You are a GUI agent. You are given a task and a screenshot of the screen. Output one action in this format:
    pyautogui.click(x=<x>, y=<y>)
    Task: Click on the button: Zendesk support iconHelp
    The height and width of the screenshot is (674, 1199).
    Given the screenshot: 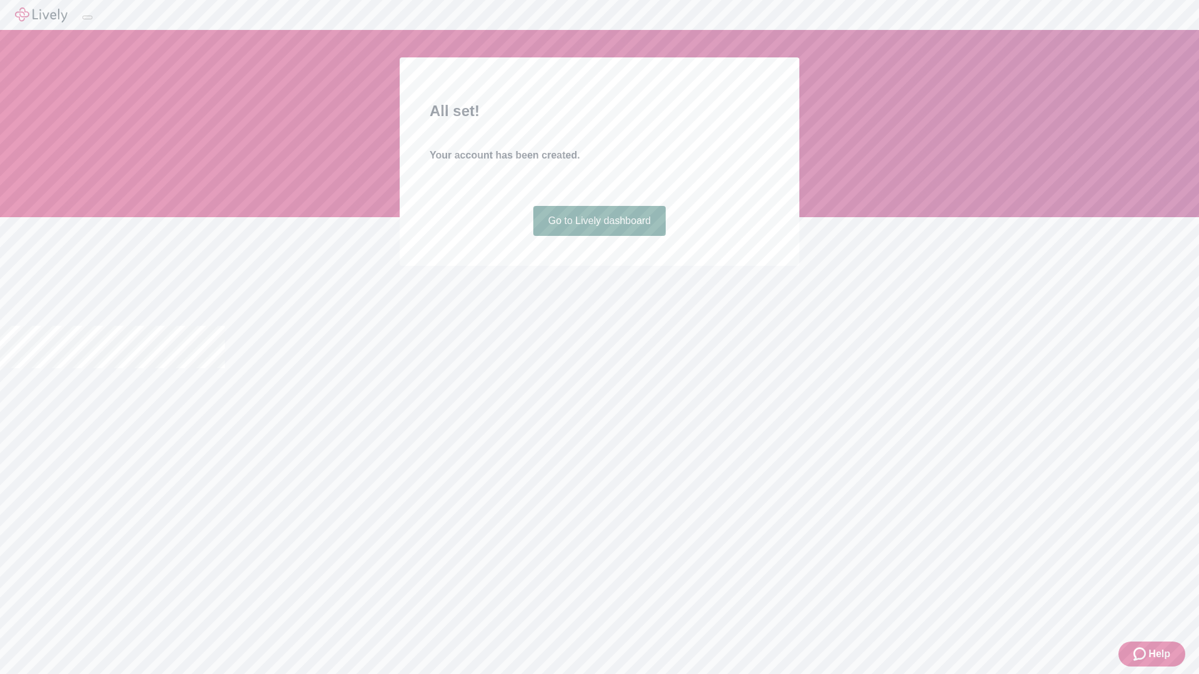 What is the action you would take?
    pyautogui.click(x=1151, y=654)
    